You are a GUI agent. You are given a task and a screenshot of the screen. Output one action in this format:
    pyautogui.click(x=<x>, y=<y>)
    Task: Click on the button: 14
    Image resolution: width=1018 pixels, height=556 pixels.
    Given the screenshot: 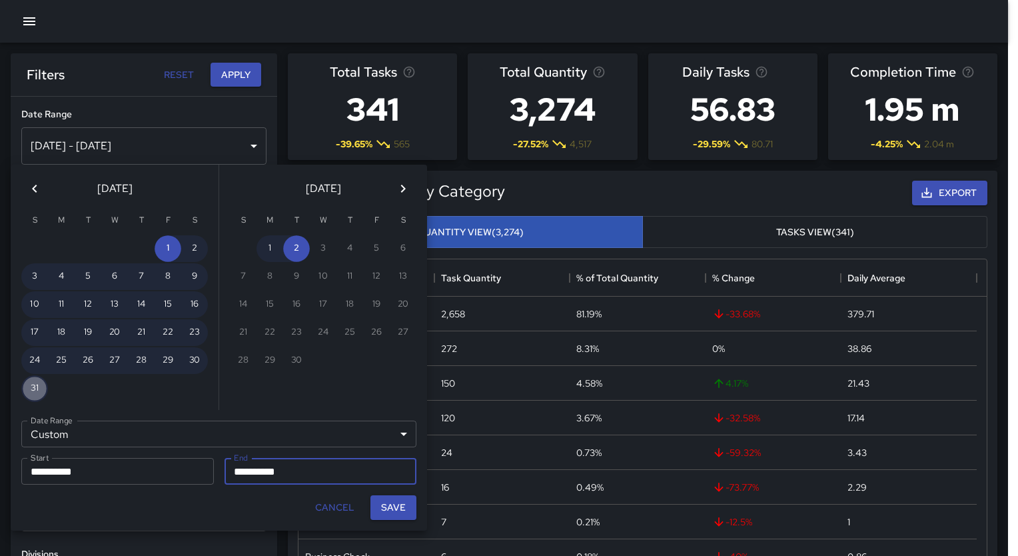 What is the action you would take?
    pyautogui.click(x=141, y=304)
    